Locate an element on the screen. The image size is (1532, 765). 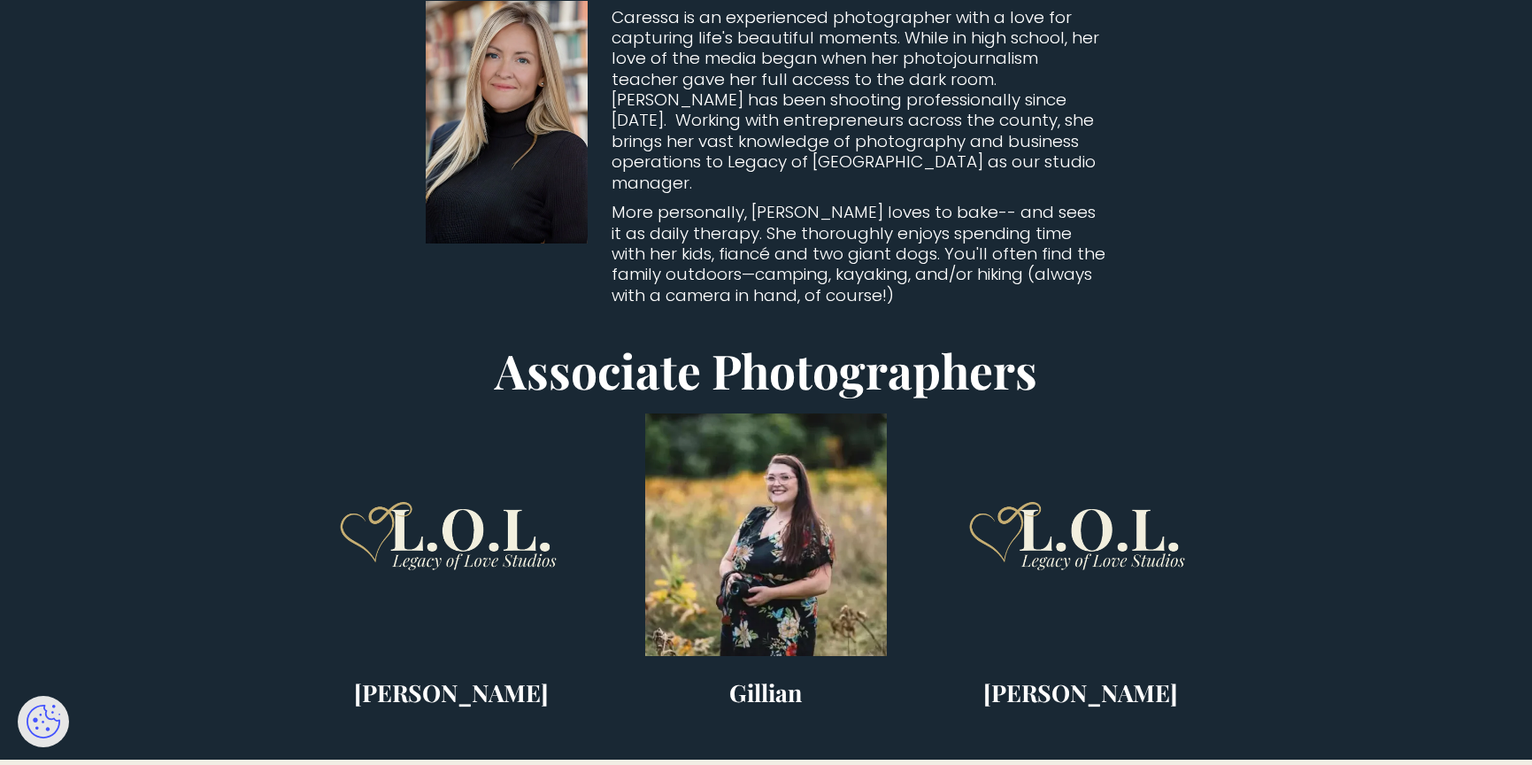
div: Open is located at coordinates (43, 721).